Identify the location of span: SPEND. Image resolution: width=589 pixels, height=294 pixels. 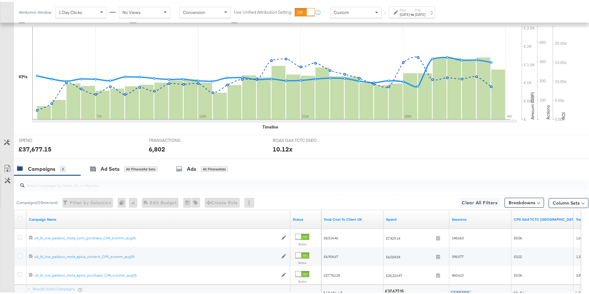
(42, 139).